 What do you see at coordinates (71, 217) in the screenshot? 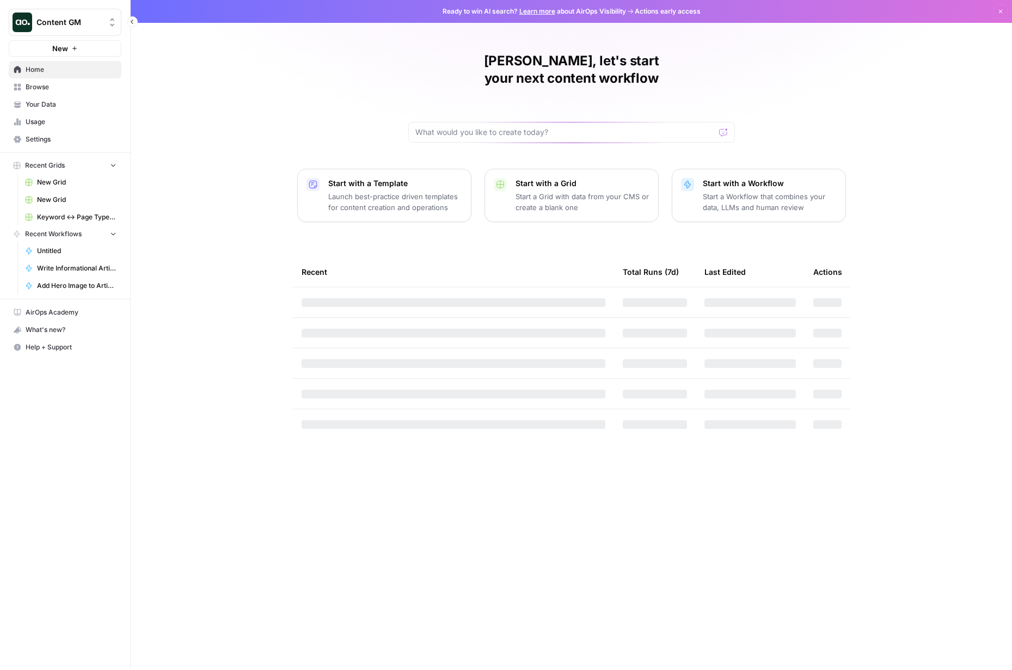
I see `a: Keyword <-> Page Type + Funnel Stage Grid` at bounding box center [71, 217].